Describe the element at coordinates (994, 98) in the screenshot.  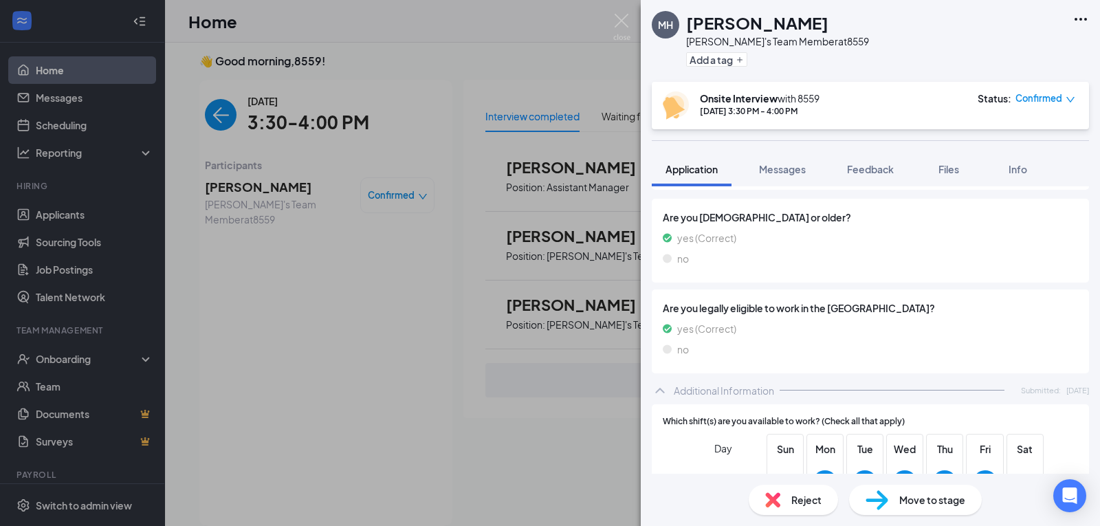
I see `div: Status :` at that location.